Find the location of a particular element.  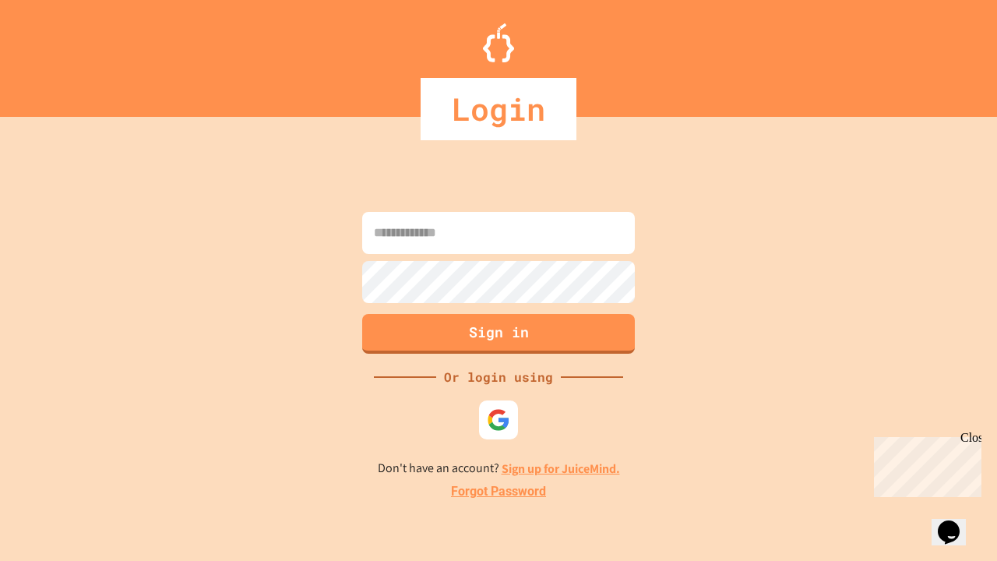

div: Login is located at coordinates (499, 109).